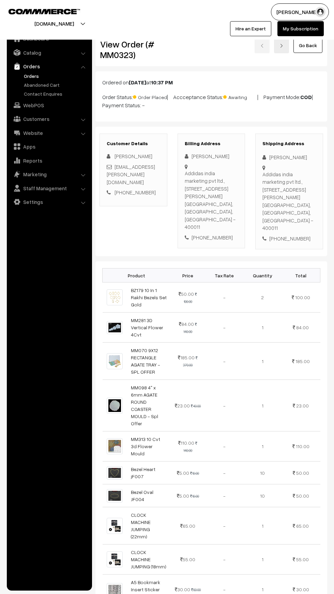 The image size is (334, 594). What do you see at coordinates (321, 12) in the screenshot?
I see `img: user` at bounding box center [321, 12].